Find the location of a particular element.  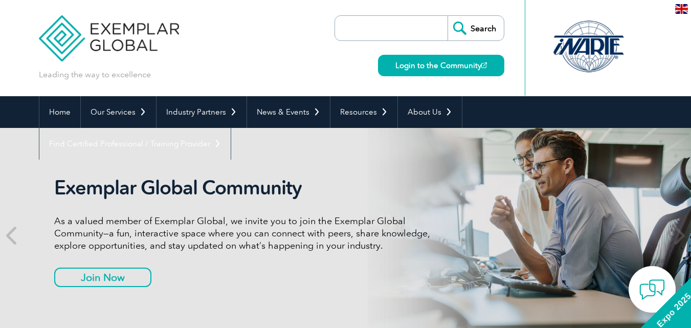

a: Home is located at coordinates (60, 112).